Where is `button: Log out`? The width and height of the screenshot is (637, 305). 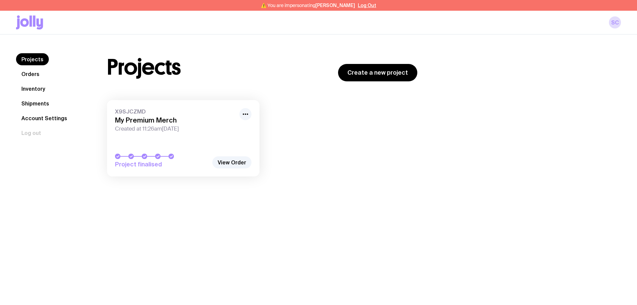
button: Log out is located at coordinates (31, 133).